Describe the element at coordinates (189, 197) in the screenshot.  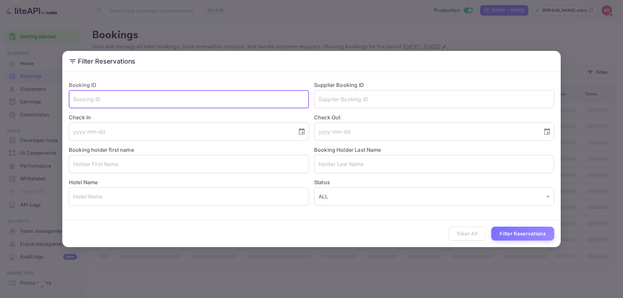
I see `input: Hotel Name` at that location.